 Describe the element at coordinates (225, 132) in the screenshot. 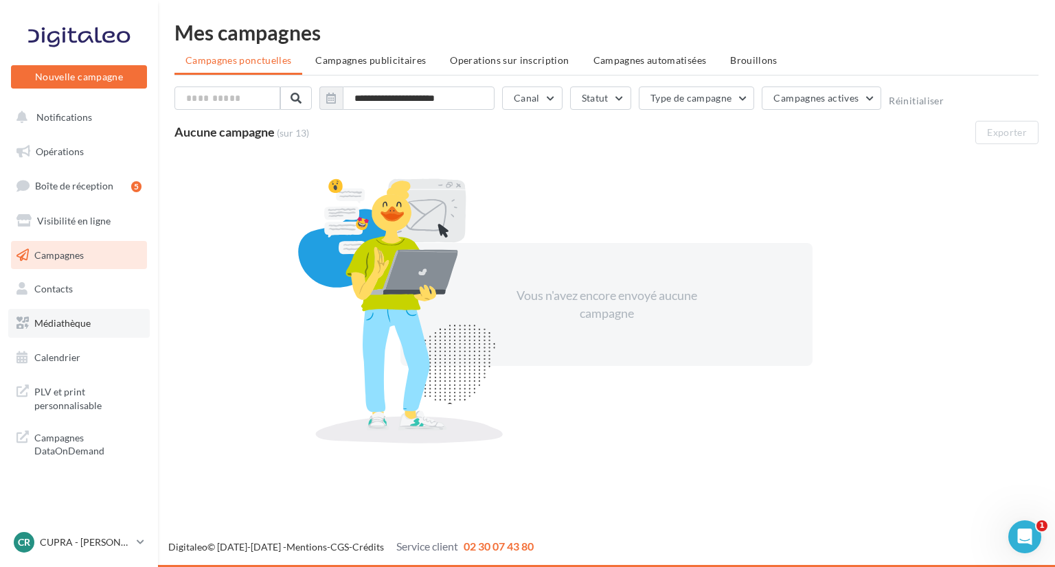

I see `span: Aucune campagne` at that location.